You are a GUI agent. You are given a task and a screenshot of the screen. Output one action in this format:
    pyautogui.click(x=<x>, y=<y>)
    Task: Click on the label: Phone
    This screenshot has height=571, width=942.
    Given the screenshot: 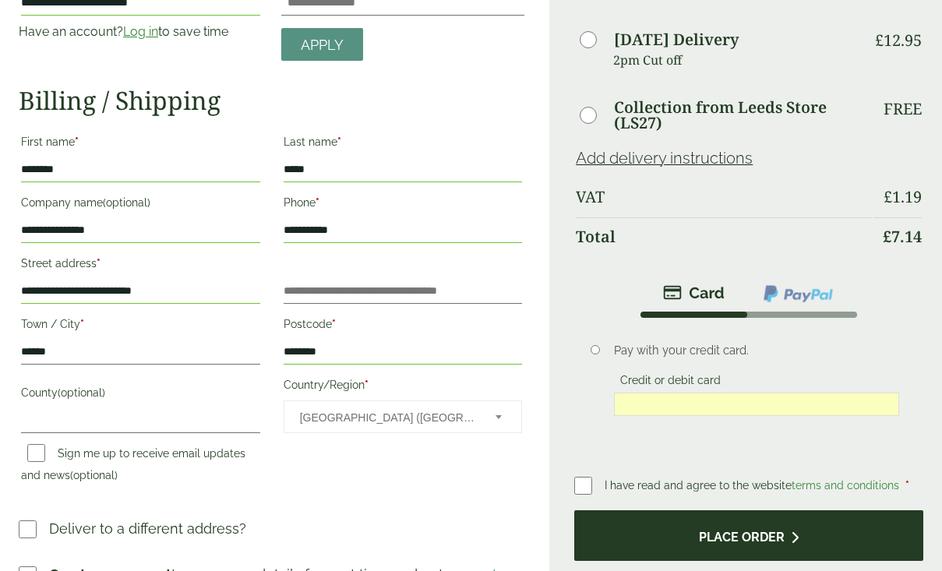 What is the action you would take?
    pyautogui.click(x=403, y=205)
    